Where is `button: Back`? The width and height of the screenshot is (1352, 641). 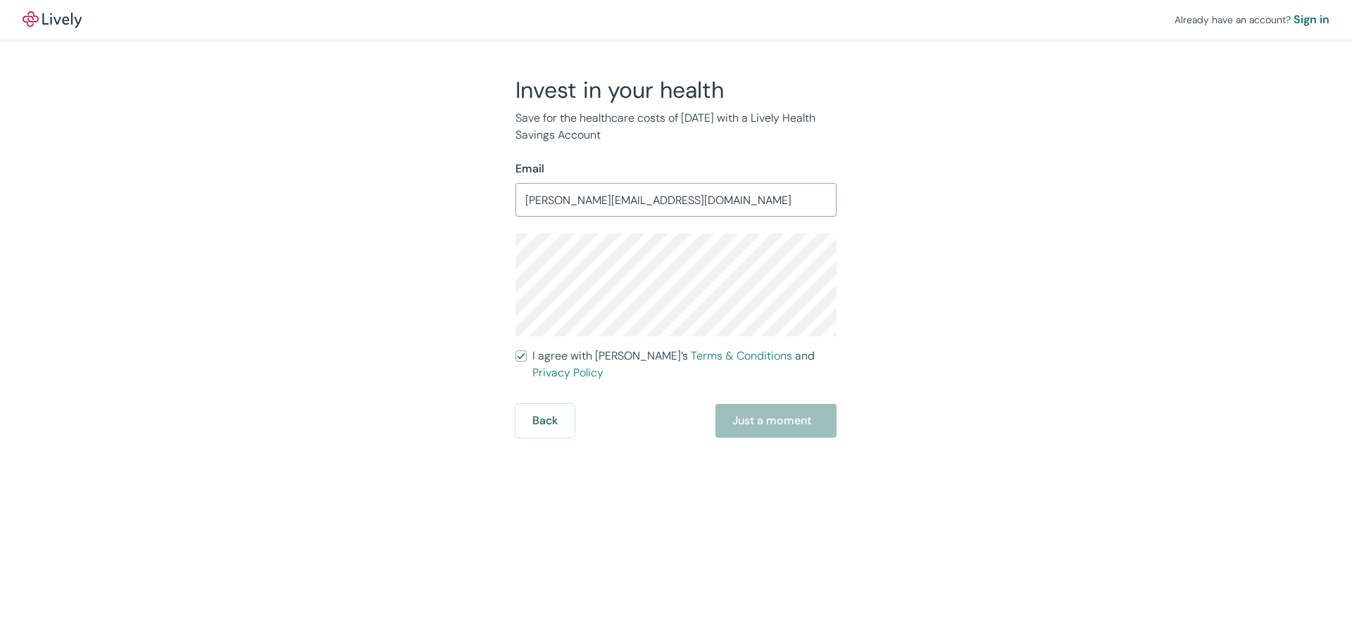 button: Back is located at coordinates (545, 421).